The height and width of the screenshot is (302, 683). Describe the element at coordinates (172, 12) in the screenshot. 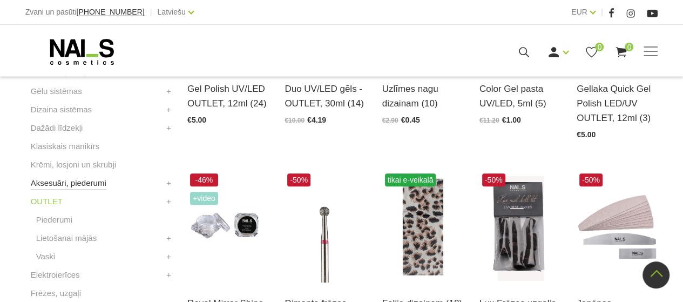

I see `a: Latviešu` at that location.